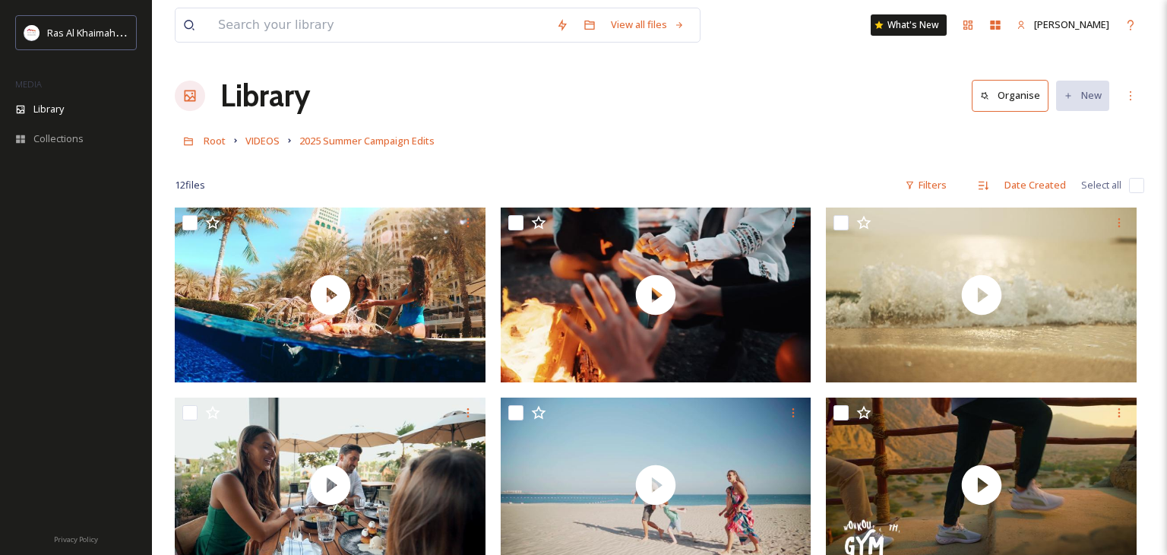 The image size is (1167, 555). What do you see at coordinates (265, 96) in the screenshot?
I see `a: Library` at bounding box center [265, 96].